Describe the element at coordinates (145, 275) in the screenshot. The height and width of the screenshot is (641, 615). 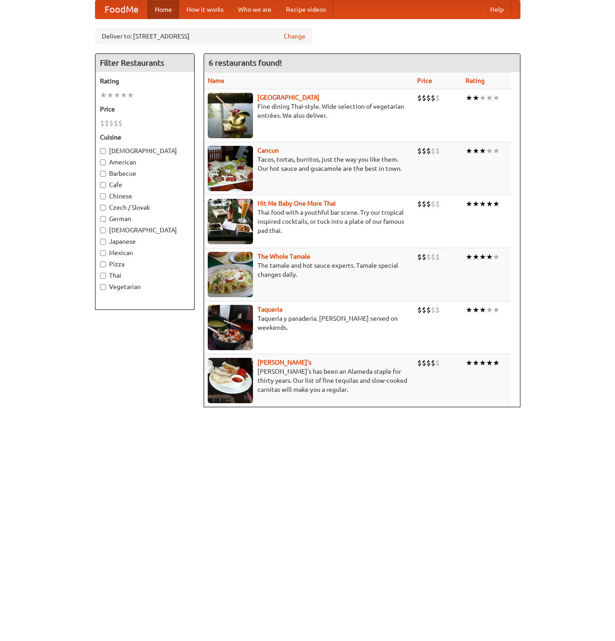
I see `label: Thai` at that location.